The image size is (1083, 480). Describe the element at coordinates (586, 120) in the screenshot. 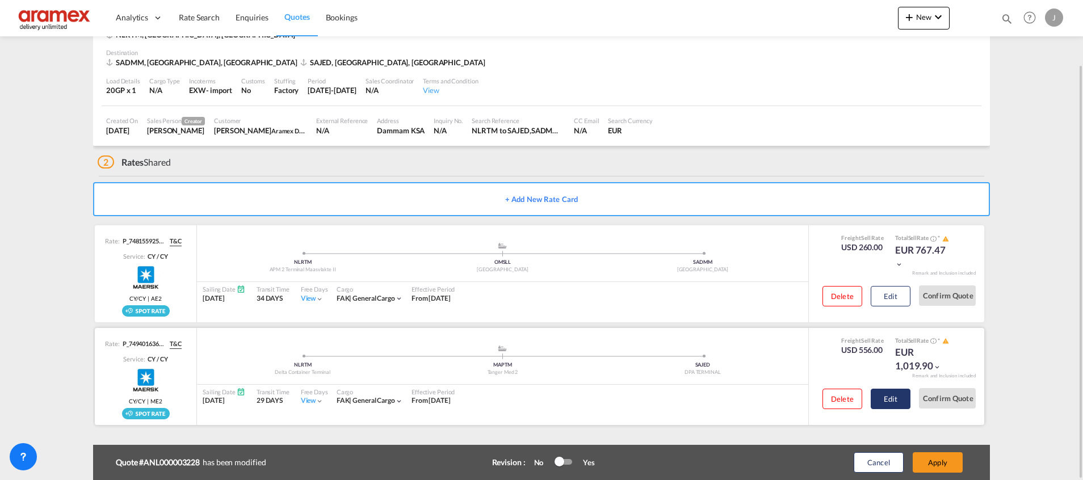

I see `div: CC Email` at that location.